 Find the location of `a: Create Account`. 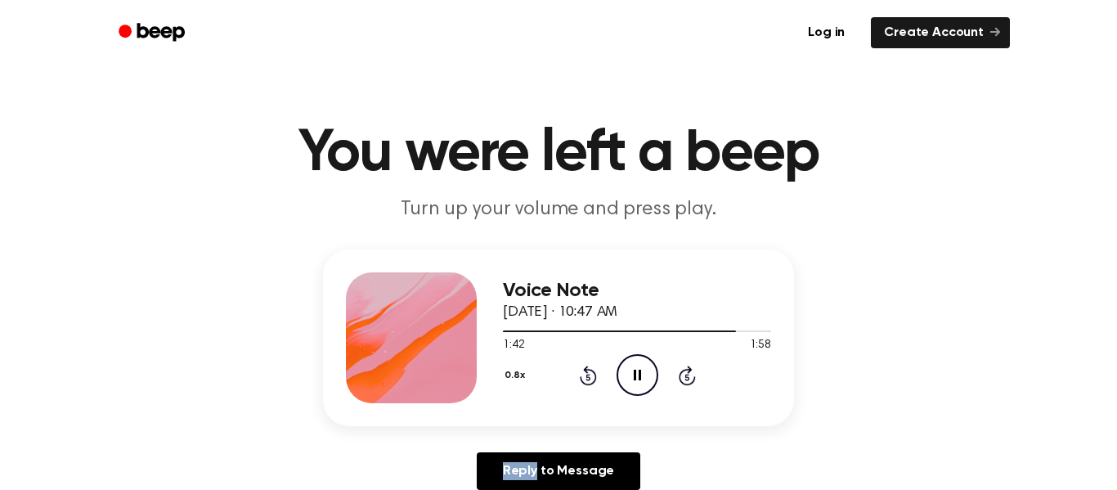

a: Create Account is located at coordinates (940, 33).